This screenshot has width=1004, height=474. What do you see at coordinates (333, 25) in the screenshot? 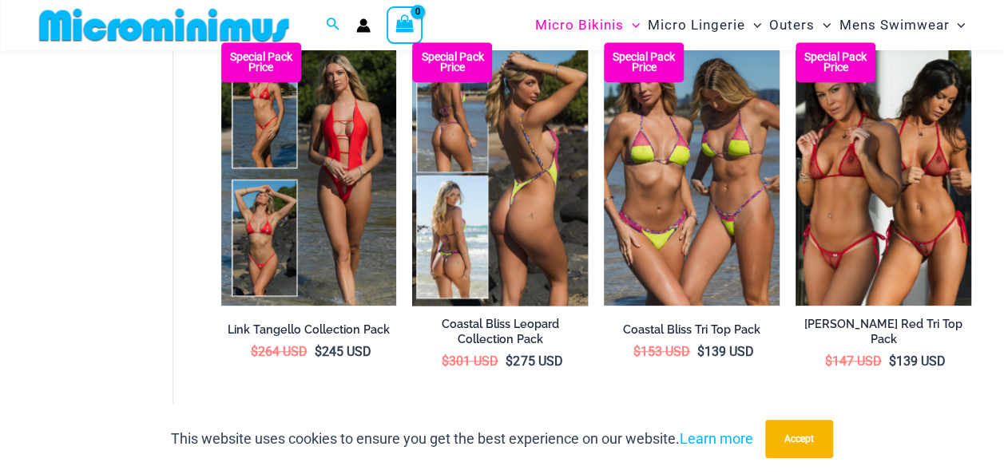
I see `a: Search icon link` at bounding box center [333, 25].